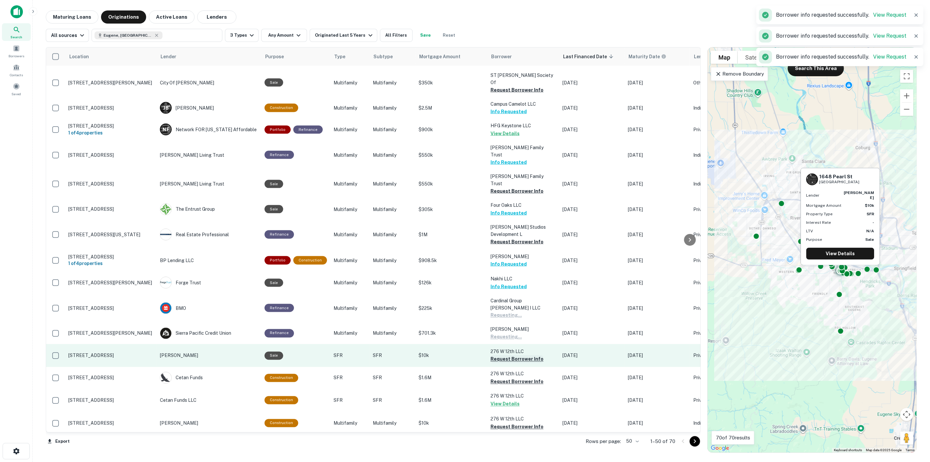 The image size is (930, 462). Describe the element at coordinates (166, 129) in the screenshot. I see `p: N F` at that location.